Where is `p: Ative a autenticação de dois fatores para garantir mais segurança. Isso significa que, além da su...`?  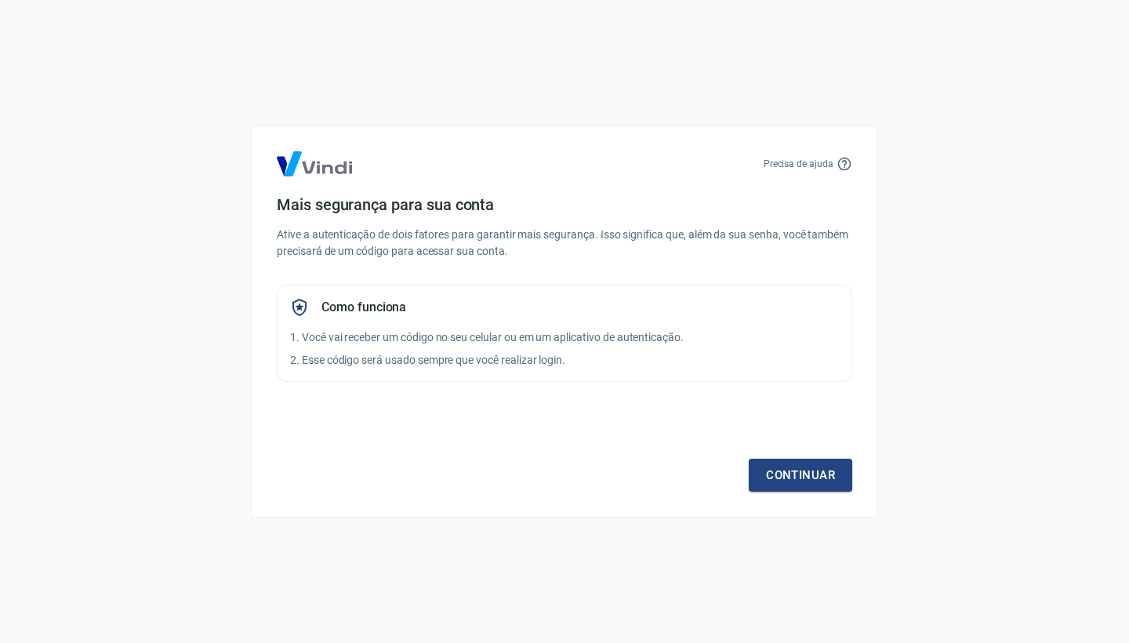
p: Ative a autenticação de dois fatores para garantir mais segurança. Isso significa que, além da su... is located at coordinates (564, 243).